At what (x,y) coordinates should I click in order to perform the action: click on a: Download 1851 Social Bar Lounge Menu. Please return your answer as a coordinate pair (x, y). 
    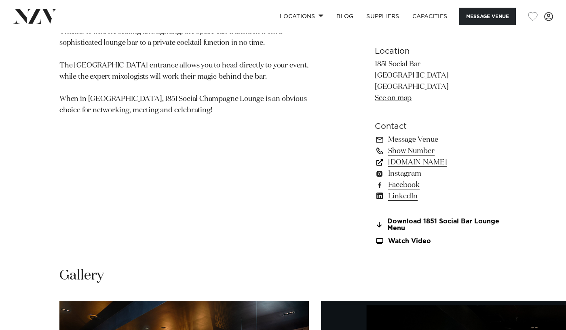
    Looking at the image, I should click on (441, 225).